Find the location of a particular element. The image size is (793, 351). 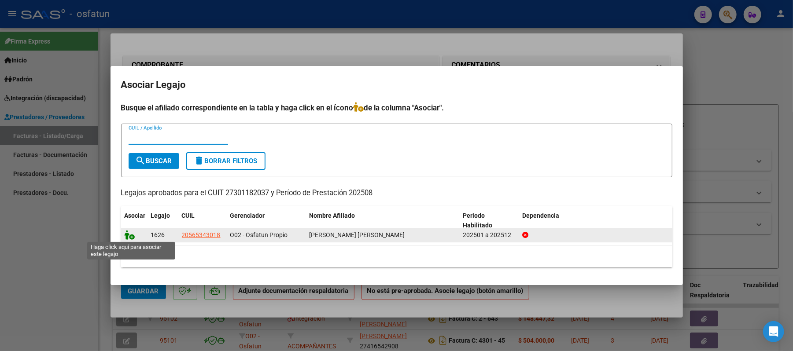

span: Nombre Afiliado is located at coordinates (332, 216).